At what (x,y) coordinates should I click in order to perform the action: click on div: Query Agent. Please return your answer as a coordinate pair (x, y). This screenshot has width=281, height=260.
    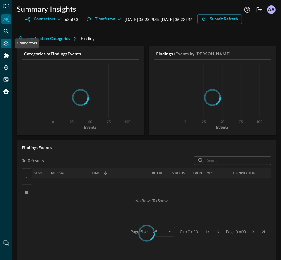
    Looking at the image, I should click on (6, 91).